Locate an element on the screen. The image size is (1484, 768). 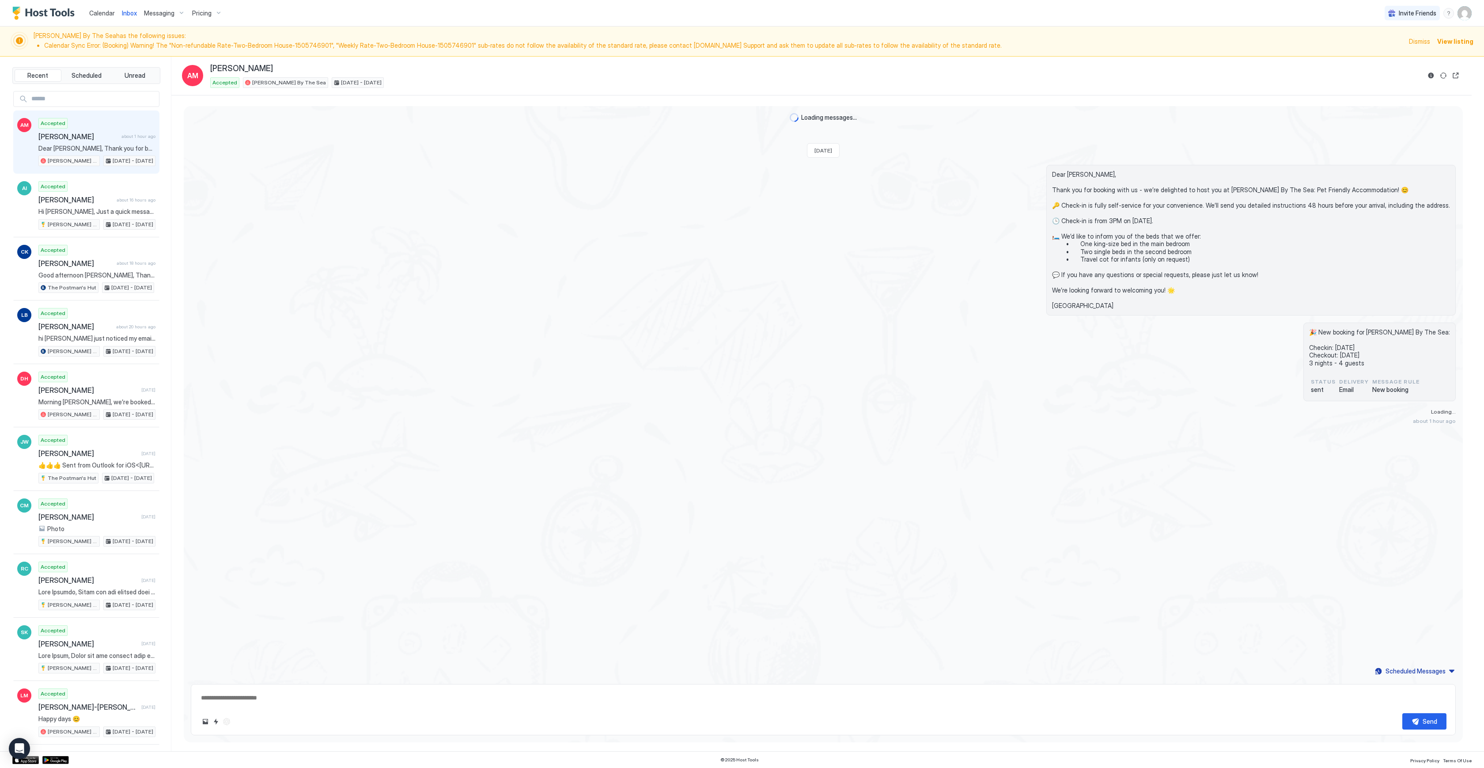
span: Unread is located at coordinates (135, 76).